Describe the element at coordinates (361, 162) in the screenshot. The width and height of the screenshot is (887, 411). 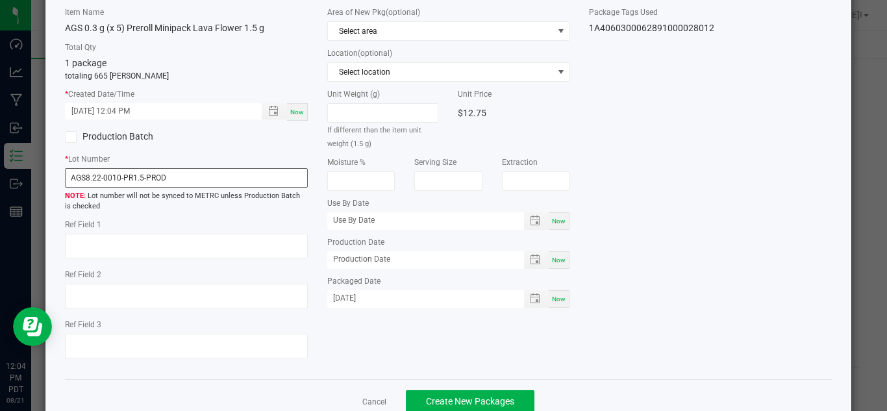
I see `label: Moisture %` at that location.